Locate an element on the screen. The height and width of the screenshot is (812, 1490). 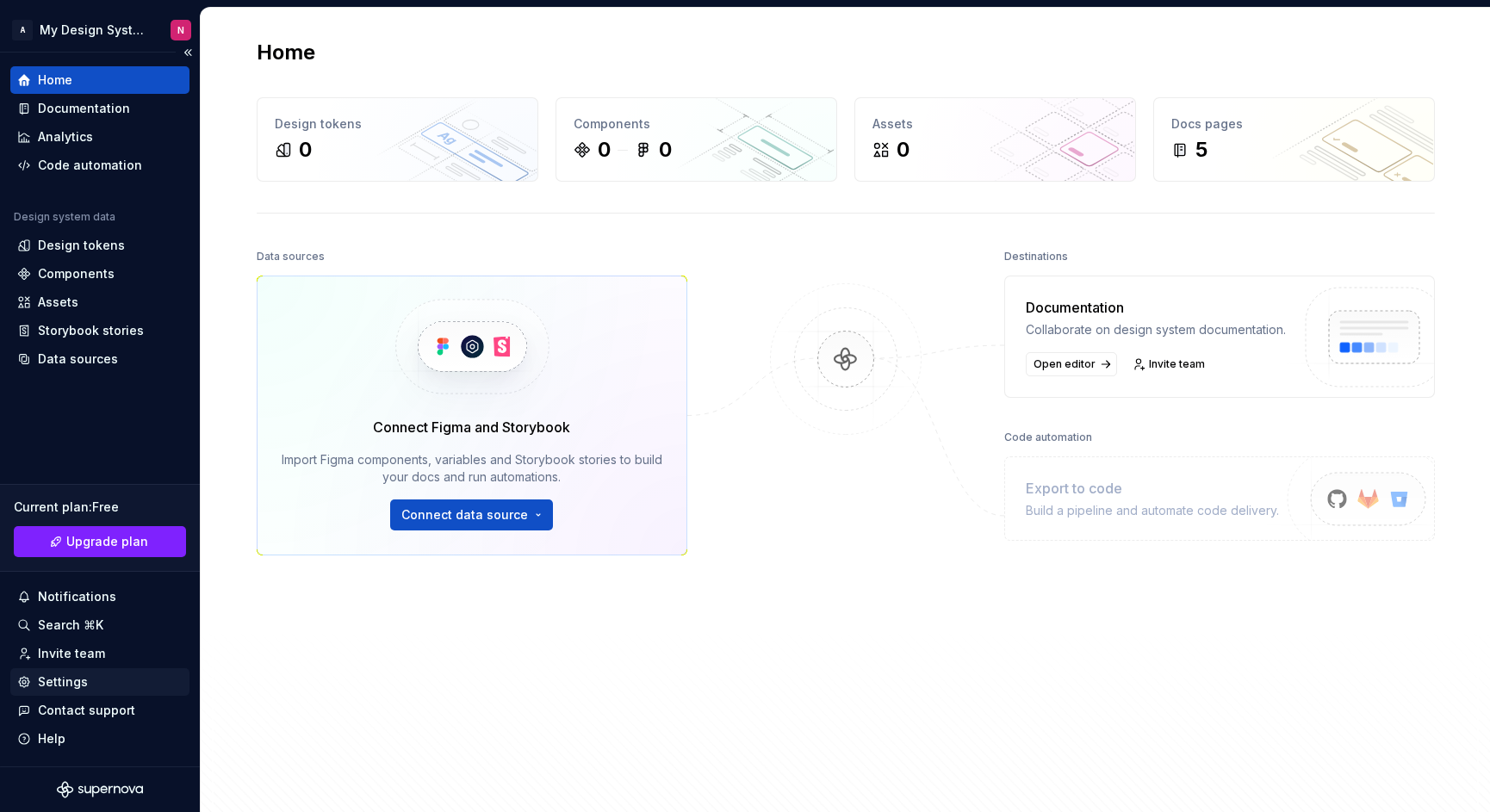
a: Design tokens is located at coordinates (100, 246).